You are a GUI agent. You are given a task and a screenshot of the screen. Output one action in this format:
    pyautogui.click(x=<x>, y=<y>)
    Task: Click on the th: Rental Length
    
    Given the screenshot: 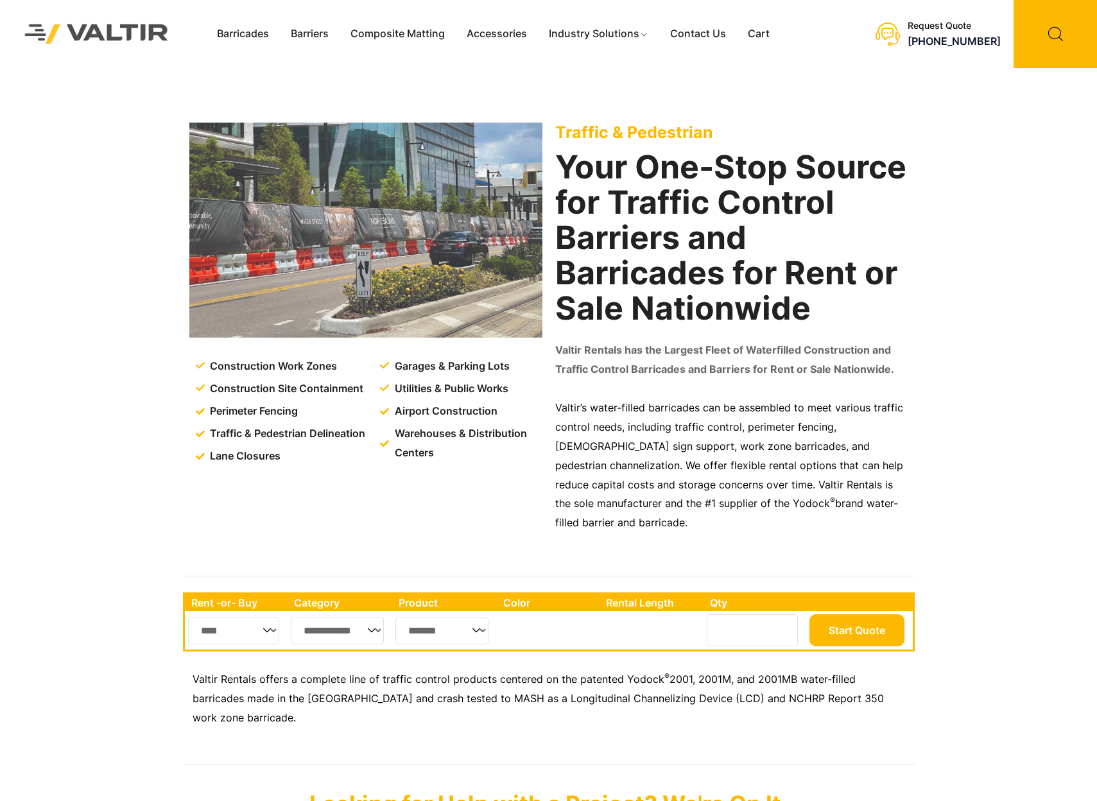 What is the action you would take?
    pyautogui.click(x=652, y=603)
    